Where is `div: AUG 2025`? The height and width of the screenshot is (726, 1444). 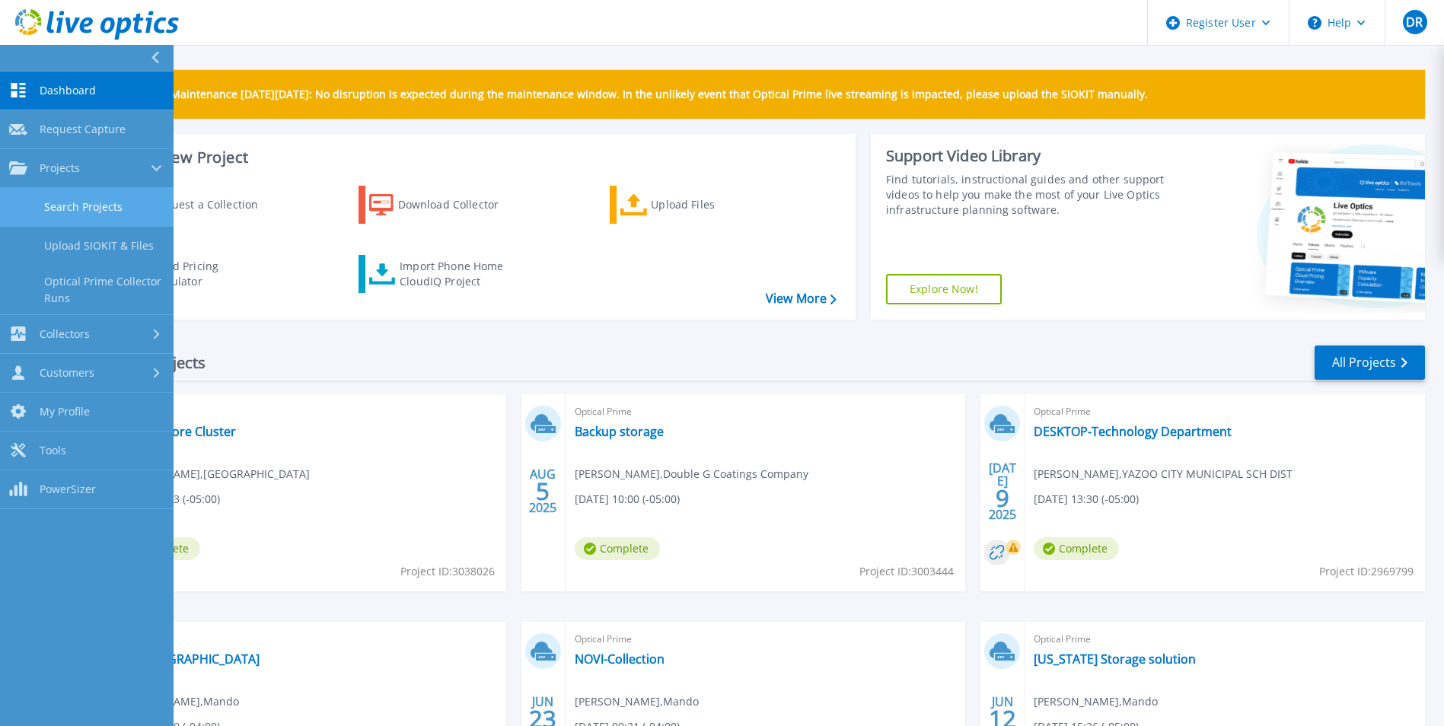 div: AUG 2025 is located at coordinates (543, 491).